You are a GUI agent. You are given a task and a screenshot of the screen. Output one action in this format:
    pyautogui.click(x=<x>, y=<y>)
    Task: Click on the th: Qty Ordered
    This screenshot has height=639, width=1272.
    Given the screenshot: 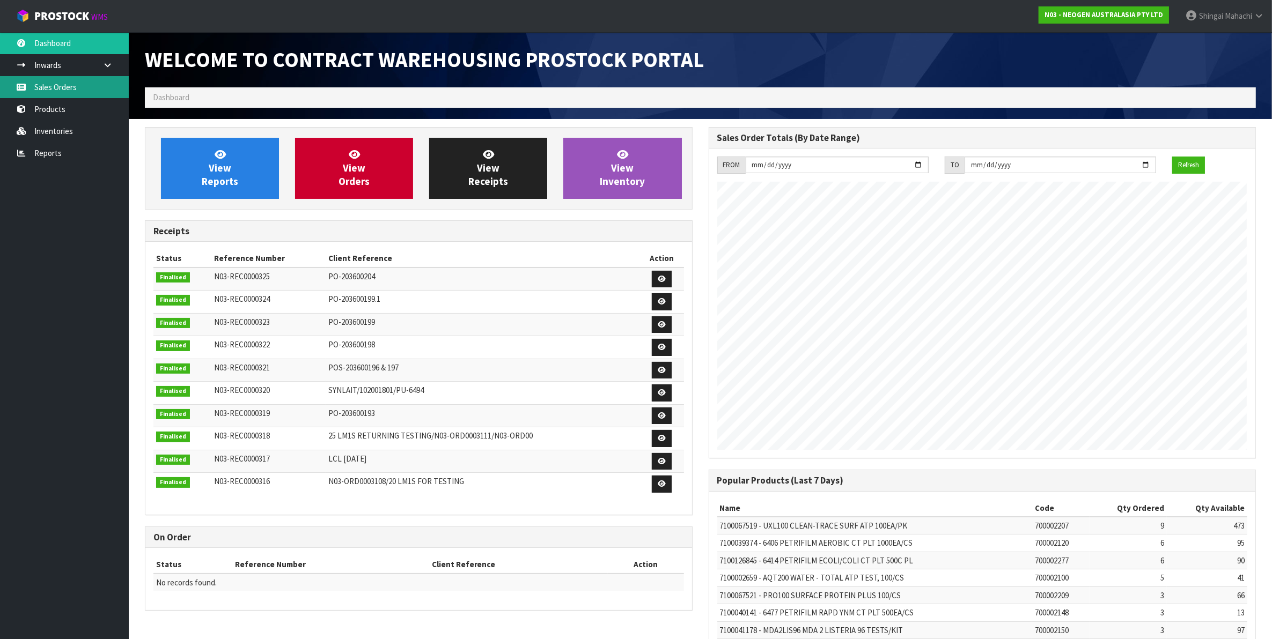 What is the action you would take?
    pyautogui.click(x=1128, y=508)
    